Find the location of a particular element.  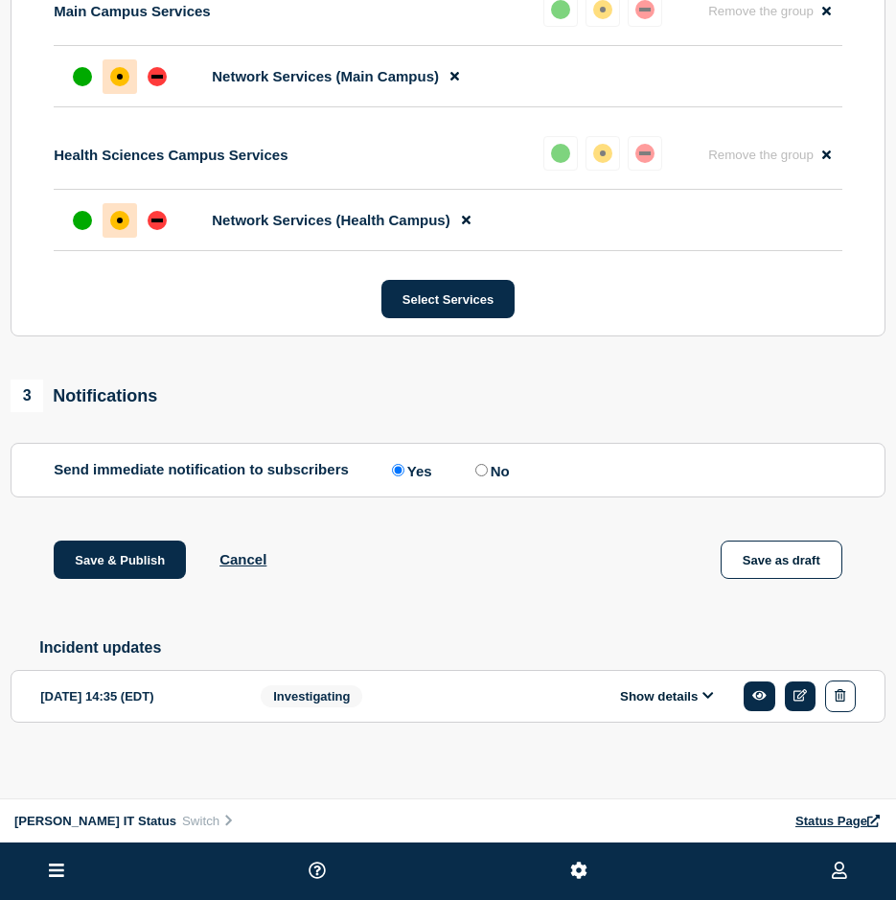

button: Show details is located at coordinates (667, 696).